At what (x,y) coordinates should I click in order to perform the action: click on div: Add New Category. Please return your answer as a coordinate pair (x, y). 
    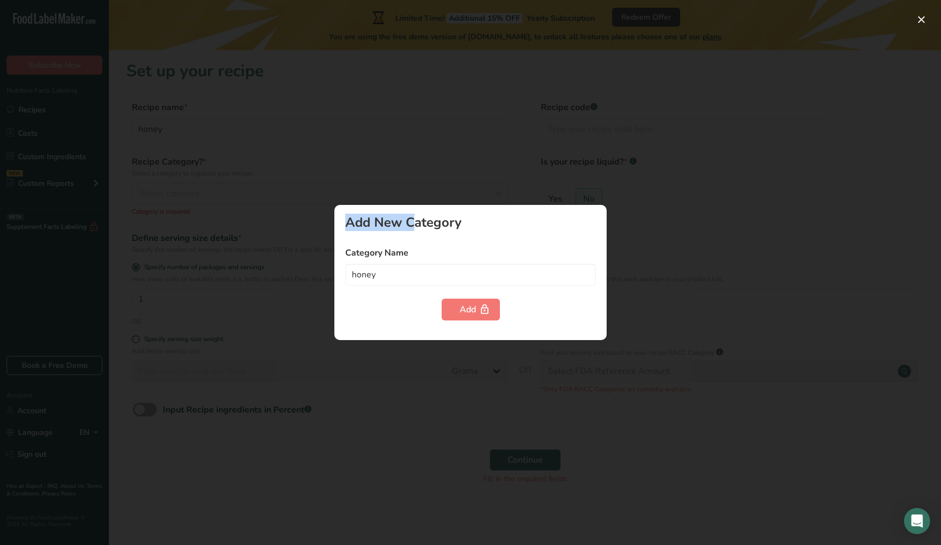
    Looking at the image, I should click on (471, 222).